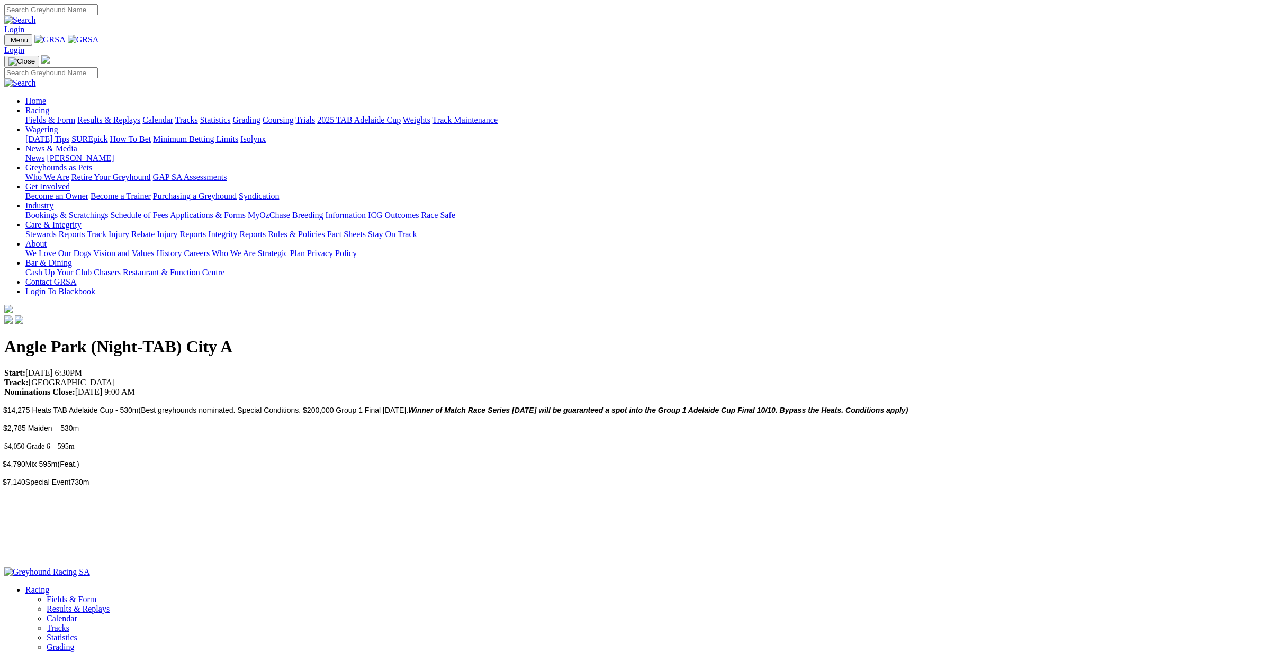 This screenshot has width=1279, height=653. What do you see at coordinates (332, 253) in the screenshot?
I see `a: Privacy Policy` at bounding box center [332, 253].